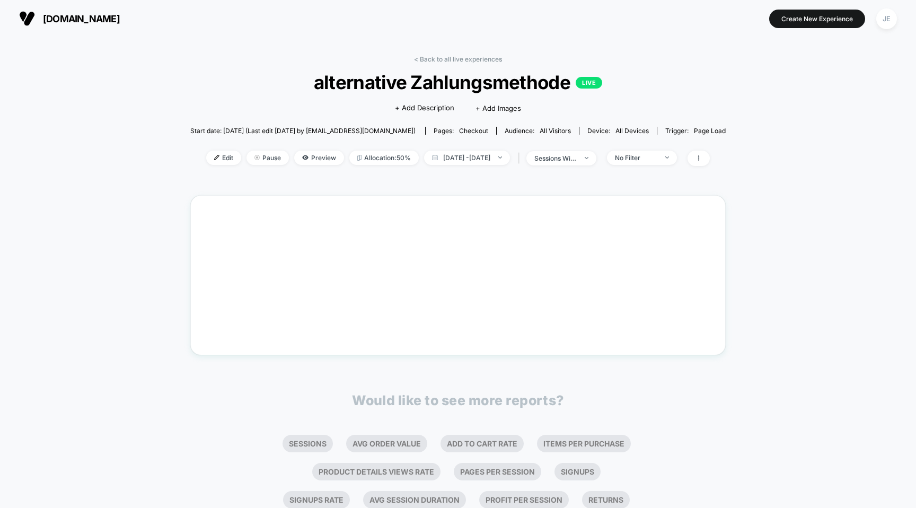 Image resolution: width=916 pixels, height=508 pixels. I want to click on button: JE, so click(886, 19).